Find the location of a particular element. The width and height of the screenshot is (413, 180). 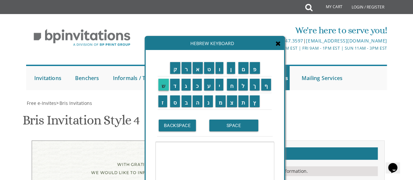

input: צ is located at coordinates (232, 101).